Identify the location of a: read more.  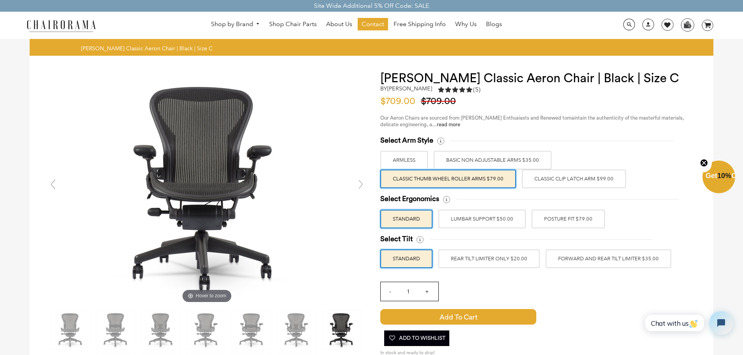
(448, 124).